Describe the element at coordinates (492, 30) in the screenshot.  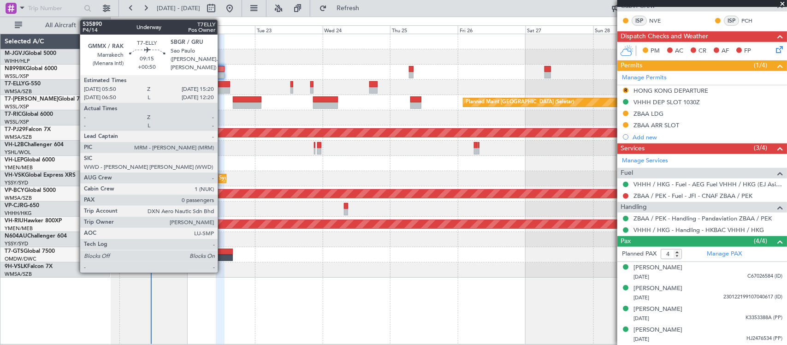
I see `div: Fri 26` at that location.